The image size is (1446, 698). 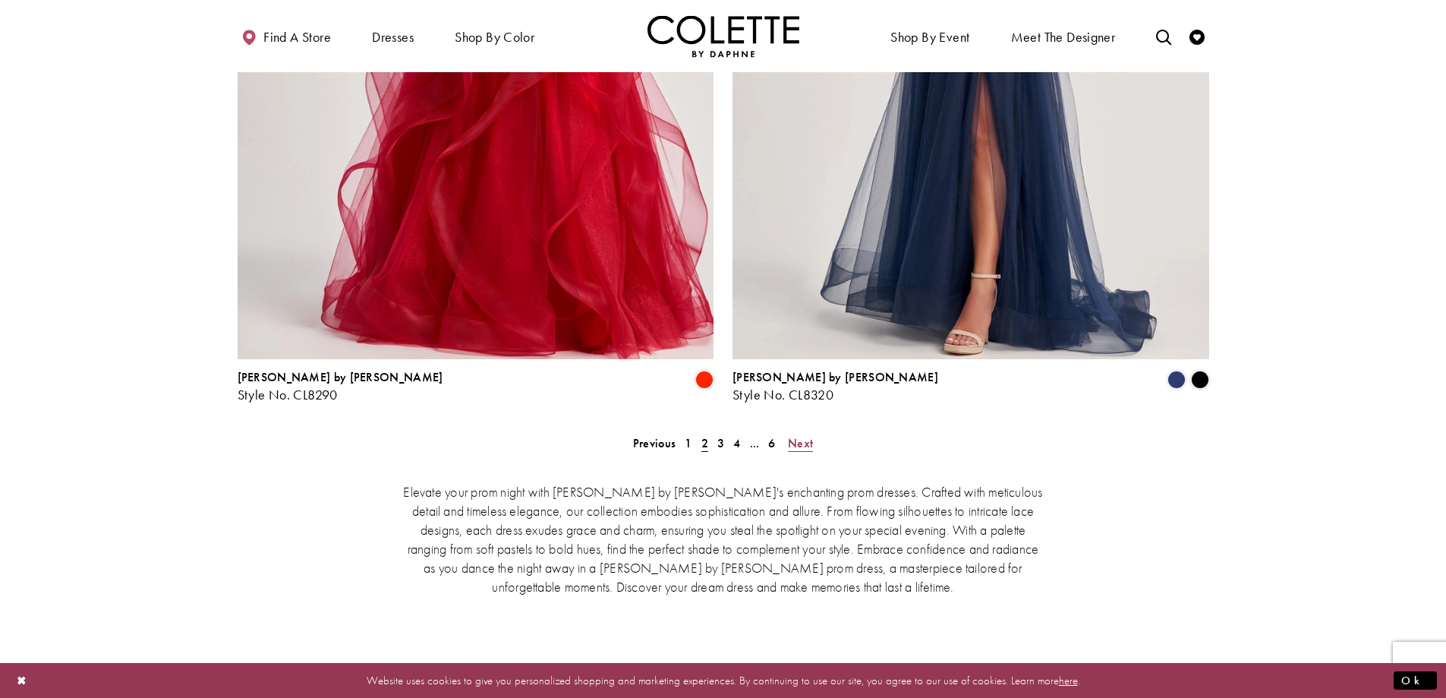 What do you see at coordinates (705, 380) in the screenshot?
I see `i: Scarlet` at bounding box center [705, 380].